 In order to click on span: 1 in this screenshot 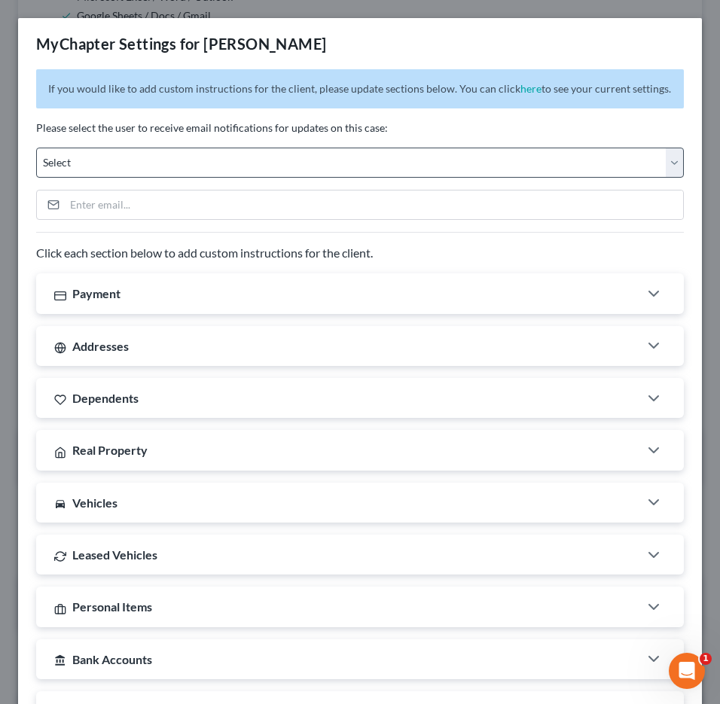, I will do `click(705, 659)`.